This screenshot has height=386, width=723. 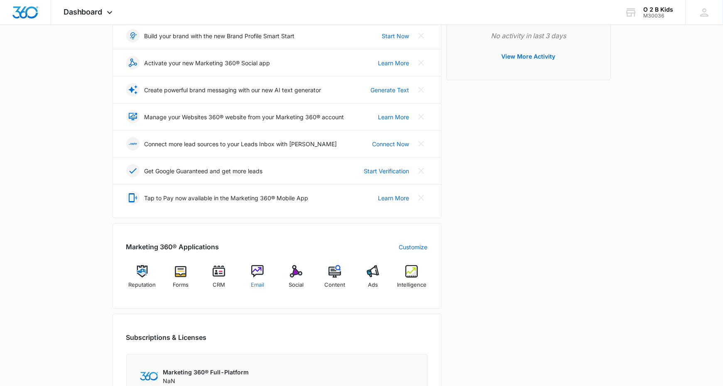 I want to click on a: Reputation, so click(x=142, y=280).